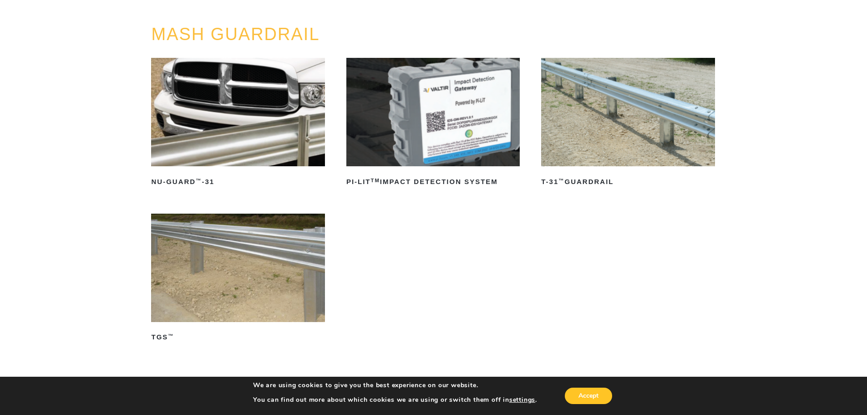 The image size is (867, 415). What do you see at coordinates (235, 34) in the screenshot?
I see `a: MASH GUARDRAIL` at bounding box center [235, 34].